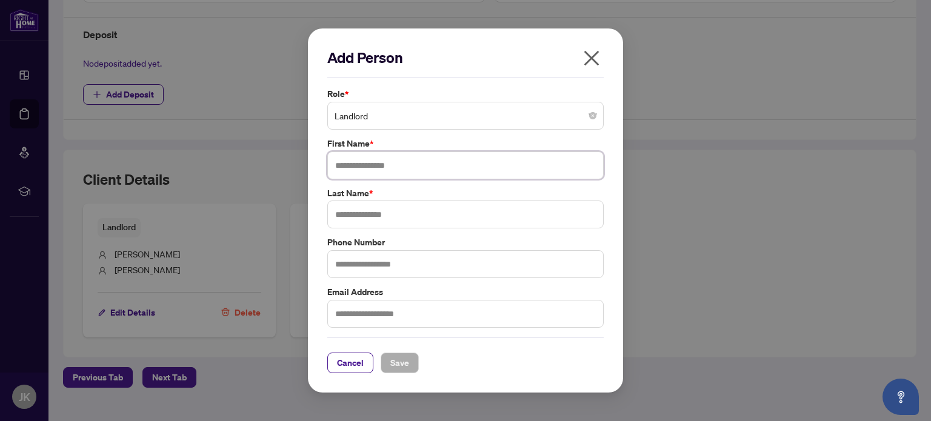  Describe the element at coordinates (465, 94) in the screenshot. I see `label: Role` at that location.